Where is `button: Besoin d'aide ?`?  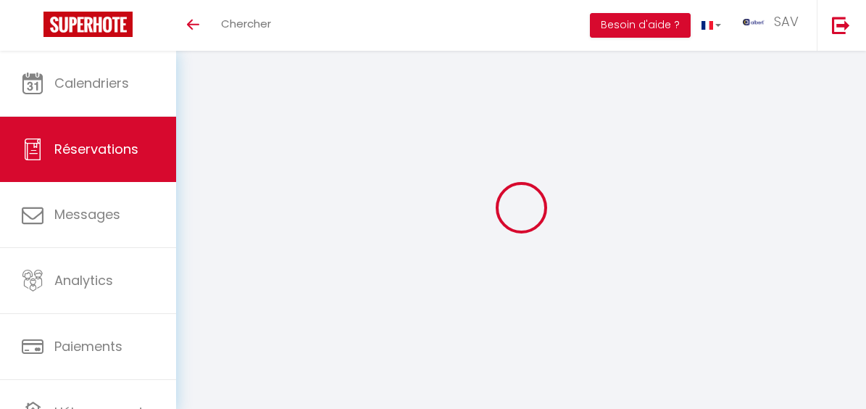 button: Besoin d'aide ? is located at coordinates (640, 25).